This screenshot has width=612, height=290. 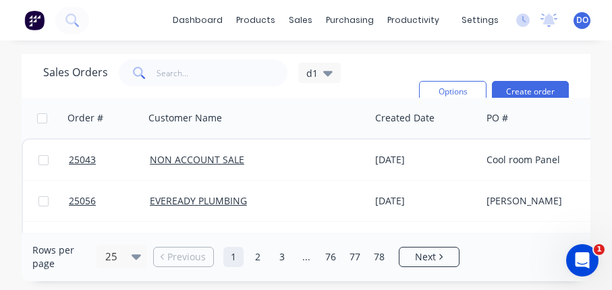 I want to click on a: Next page, so click(x=429, y=257).